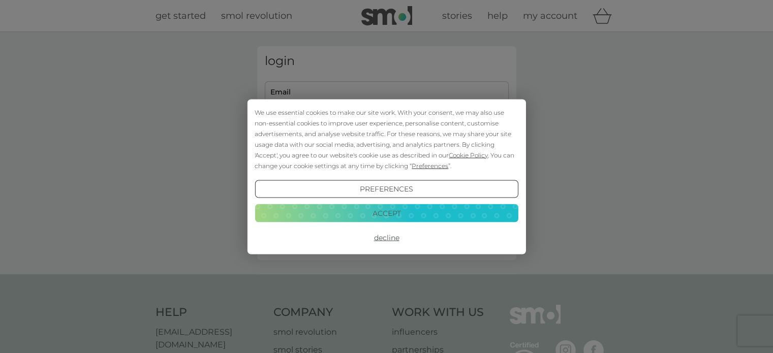 The image size is (773, 353). Describe the element at coordinates (386, 214) in the screenshot. I see `button: Accept` at that location.